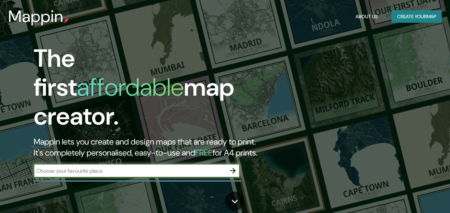  I want to click on h1: The first map creator., so click(146, 90).